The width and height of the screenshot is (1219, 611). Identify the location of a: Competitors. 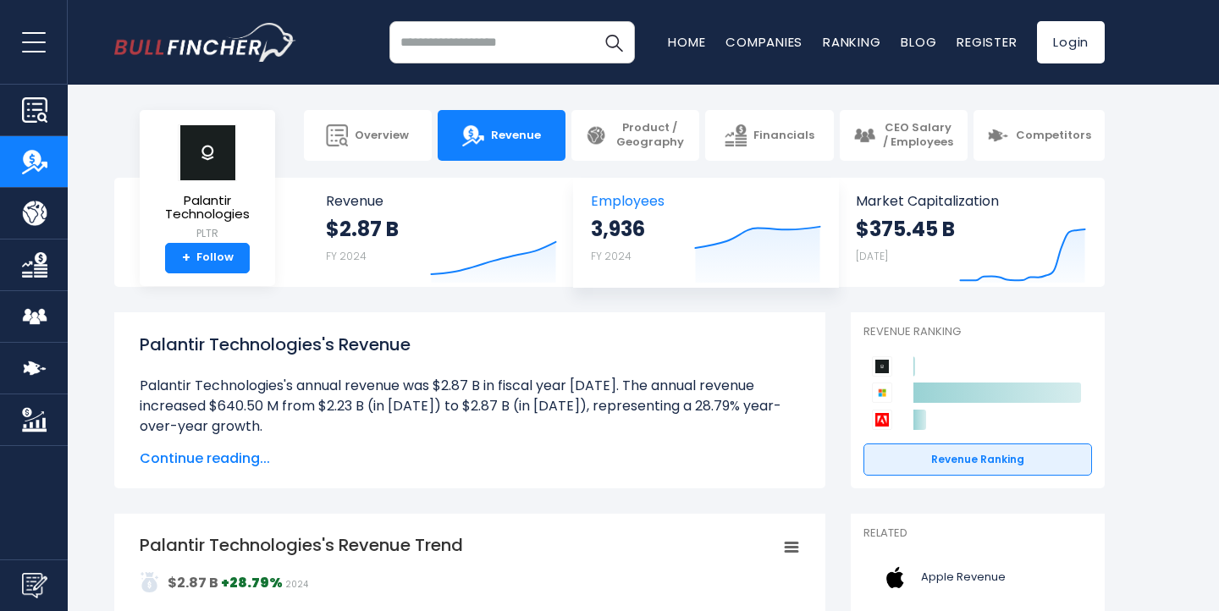
(1039, 135).